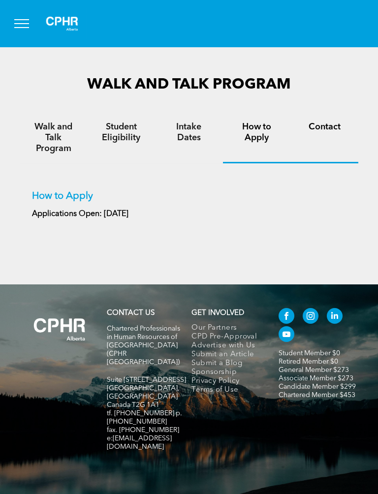 This screenshot has height=494, width=378. What do you see at coordinates (314, 370) in the screenshot?
I see `a: General Member $273` at bounding box center [314, 370].